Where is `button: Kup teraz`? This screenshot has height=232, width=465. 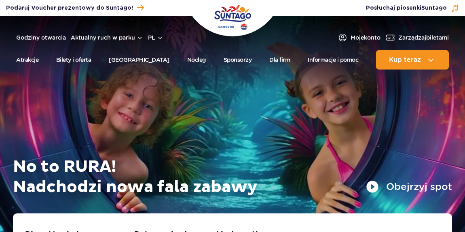
button: Kup teraz is located at coordinates (412, 60).